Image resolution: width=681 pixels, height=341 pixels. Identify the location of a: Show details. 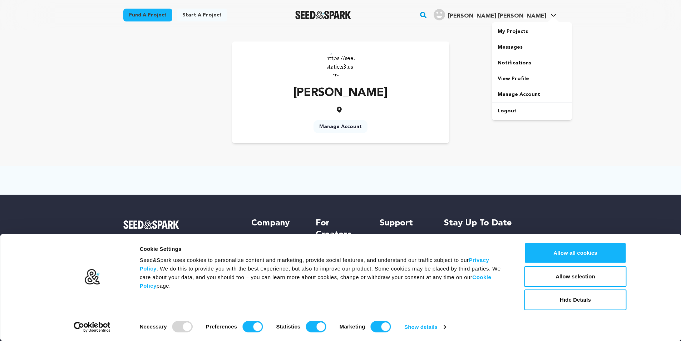
(425, 327).